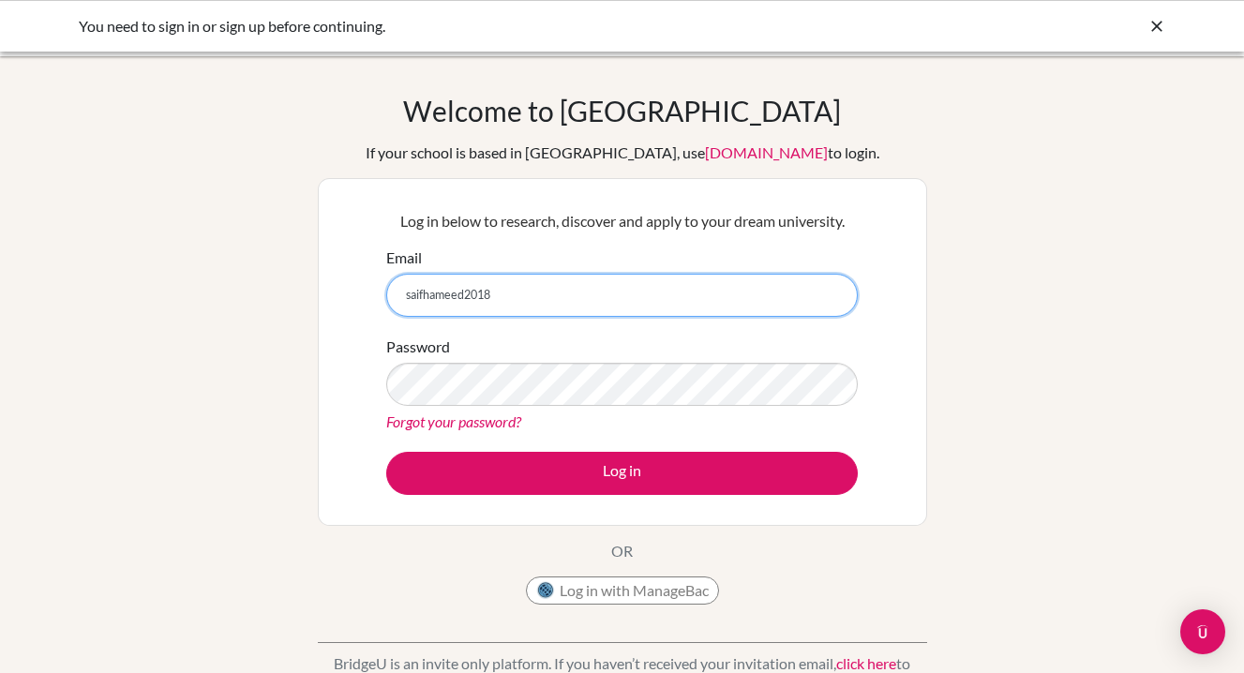 The width and height of the screenshot is (1244, 673). What do you see at coordinates (866, 663) in the screenshot?
I see `a: click here` at bounding box center [866, 663].